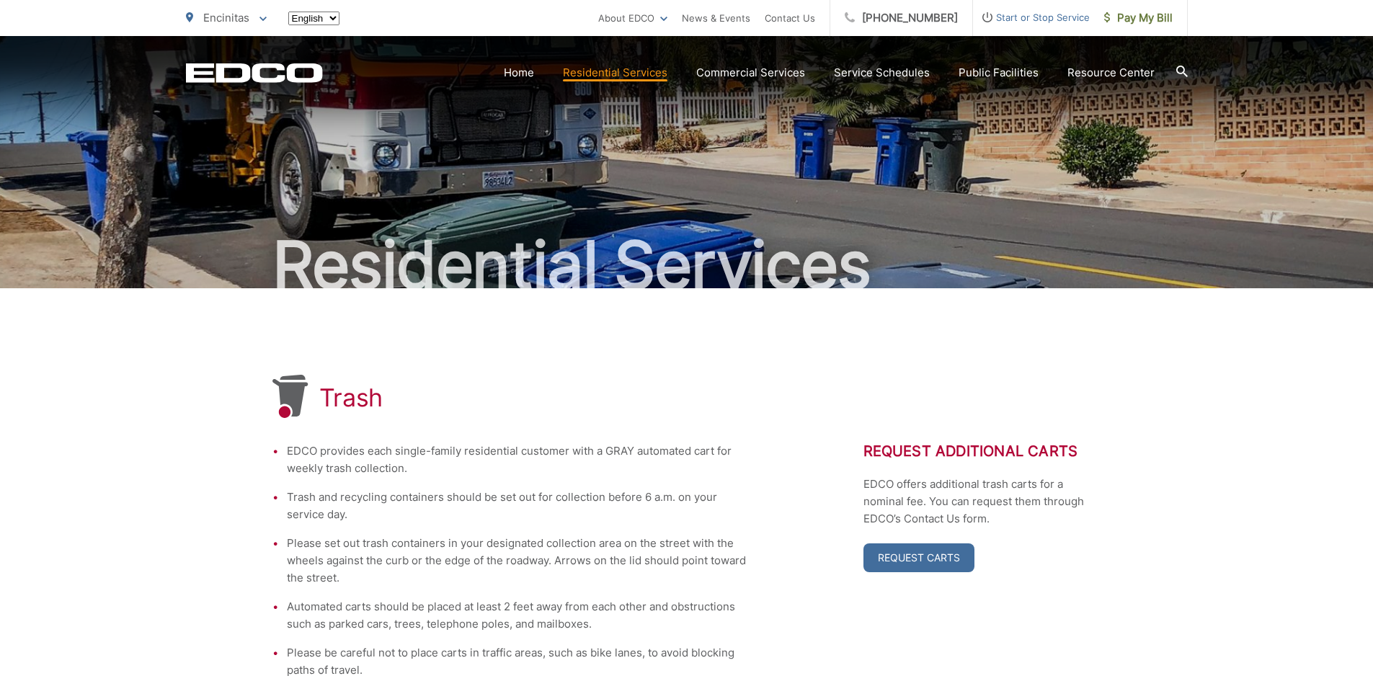 This screenshot has width=1373, height=681. What do you see at coordinates (226, 17) in the screenshot?
I see `span: Encinitas` at bounding box center [226, 17].